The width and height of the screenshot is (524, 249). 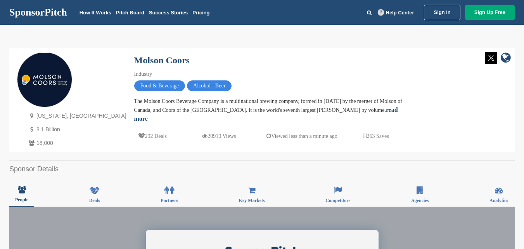 What do you see at coordinates (490, 12) in the screenshot?
I see `a: Sign Up Free` at bounding box center [490, 12].